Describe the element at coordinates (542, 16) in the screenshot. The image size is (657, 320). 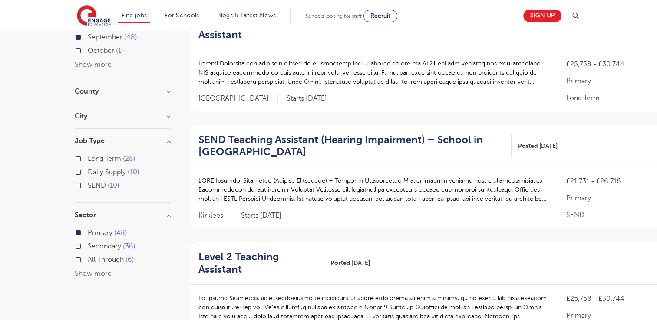
I see `a: Sign up` at that location.